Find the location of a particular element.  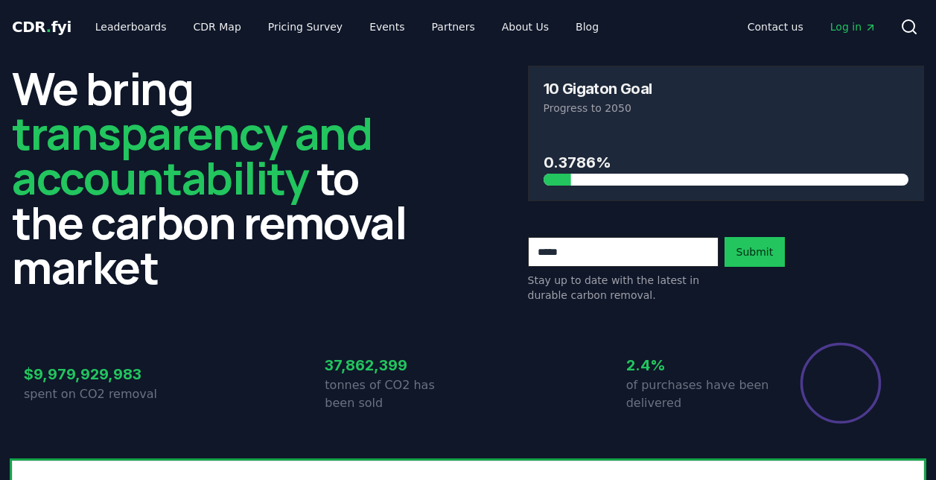

a: Contact us is located at coordinates (776, 27).